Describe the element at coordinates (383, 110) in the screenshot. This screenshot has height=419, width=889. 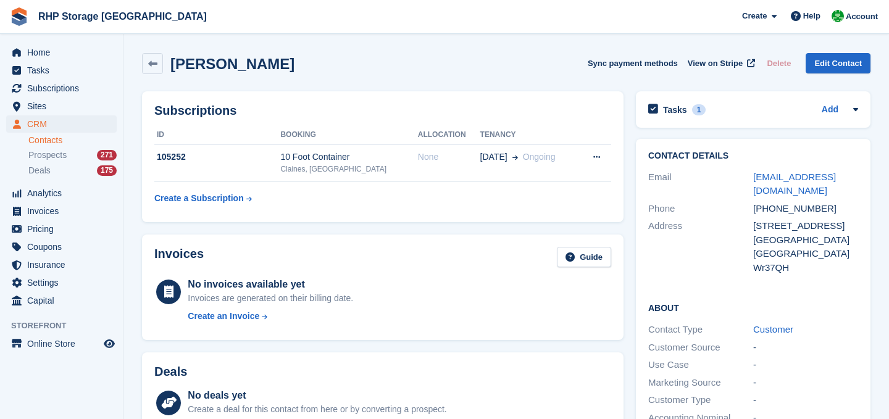
I see `h2: Subscriptions` at that location.